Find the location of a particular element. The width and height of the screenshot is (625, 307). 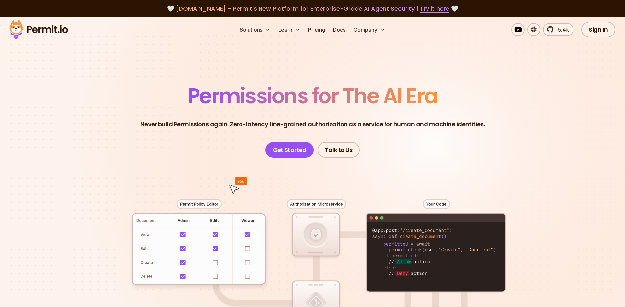

img: Permit logo is located at coordinates (39, 30).